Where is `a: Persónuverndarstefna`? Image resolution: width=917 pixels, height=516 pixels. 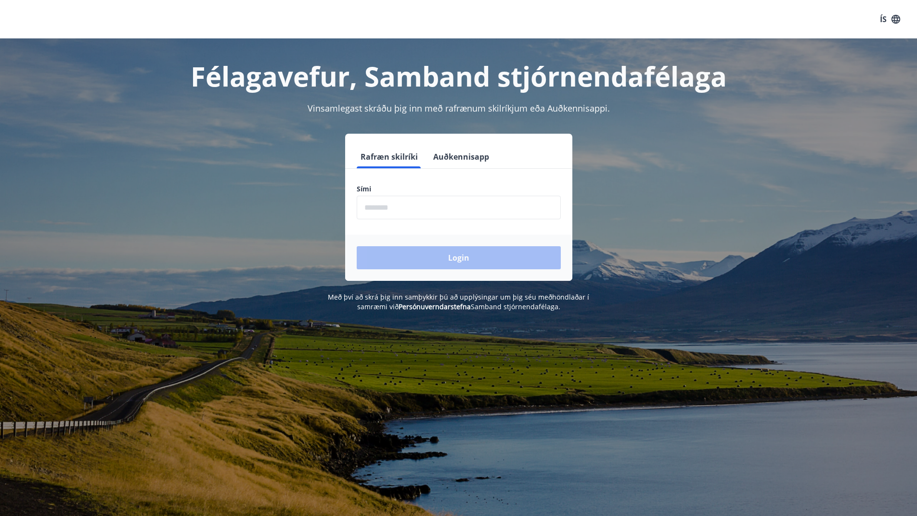
a: Persónuverndarstefna is located at coordinates (435, 307).